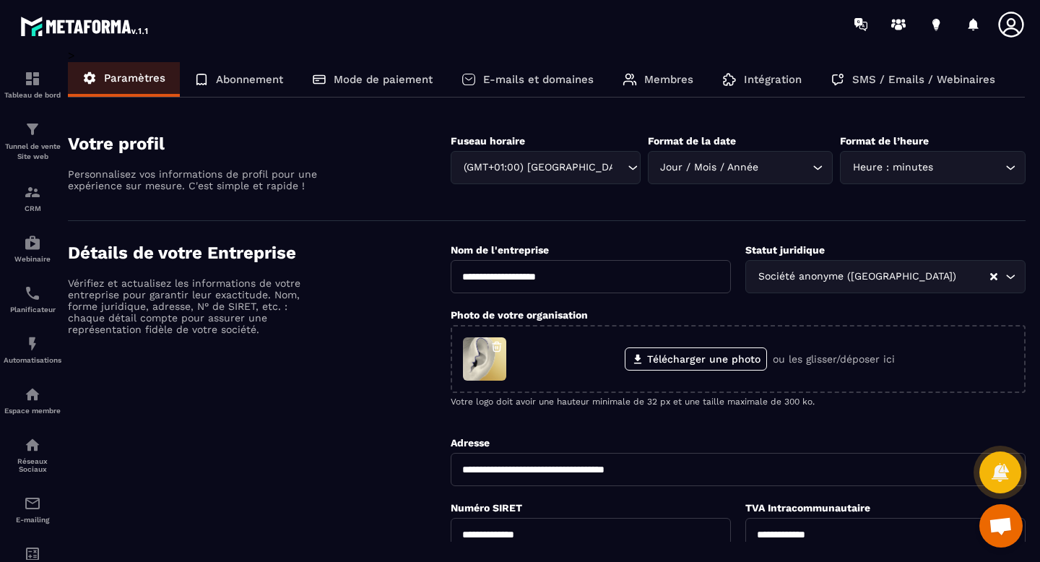 The width and height of the screenshot is (1040, 562). Describe the element at coordinates (383, 79) in the screenshot. I see `p: Mode de paiement` at that location.